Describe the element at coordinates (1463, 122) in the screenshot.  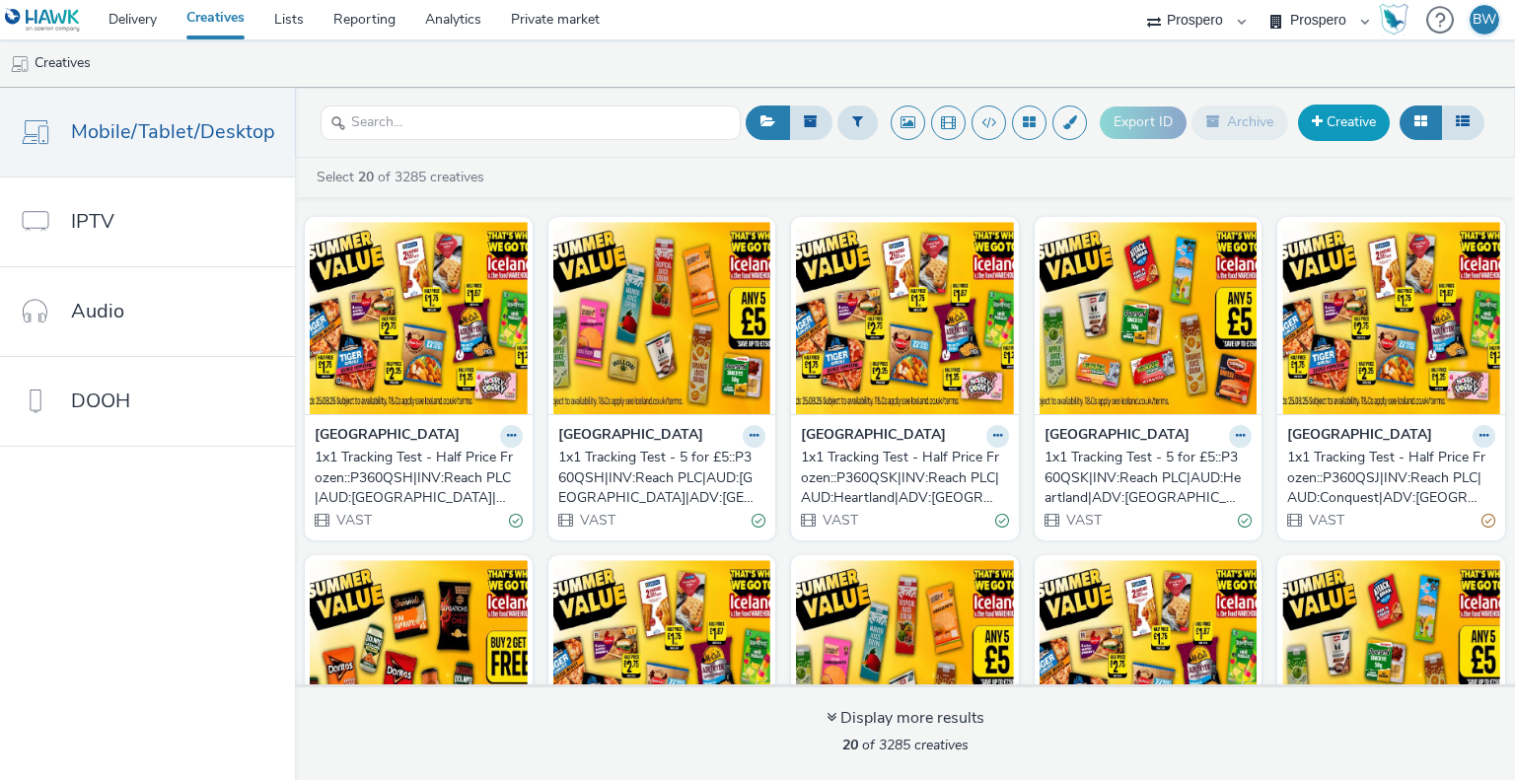
I see `button: Table` at that location.